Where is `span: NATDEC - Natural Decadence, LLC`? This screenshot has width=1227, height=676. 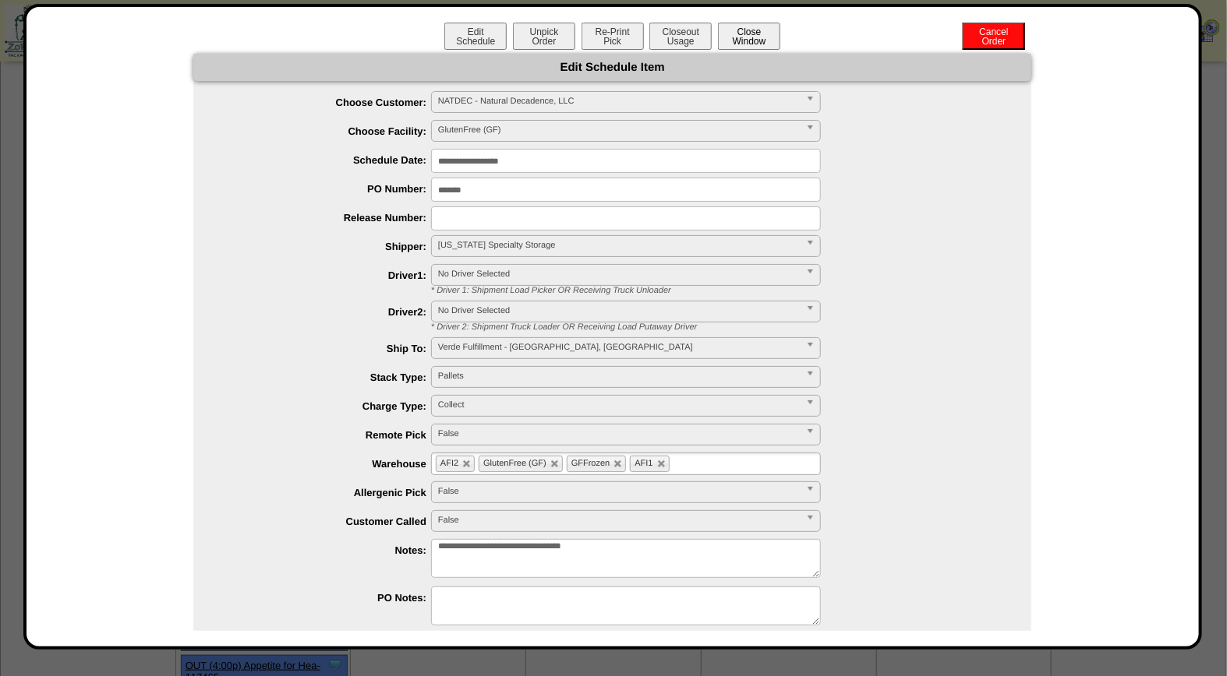 span: NATDEC - Natural Decadence, LLC is located at coordinates (619, 101).